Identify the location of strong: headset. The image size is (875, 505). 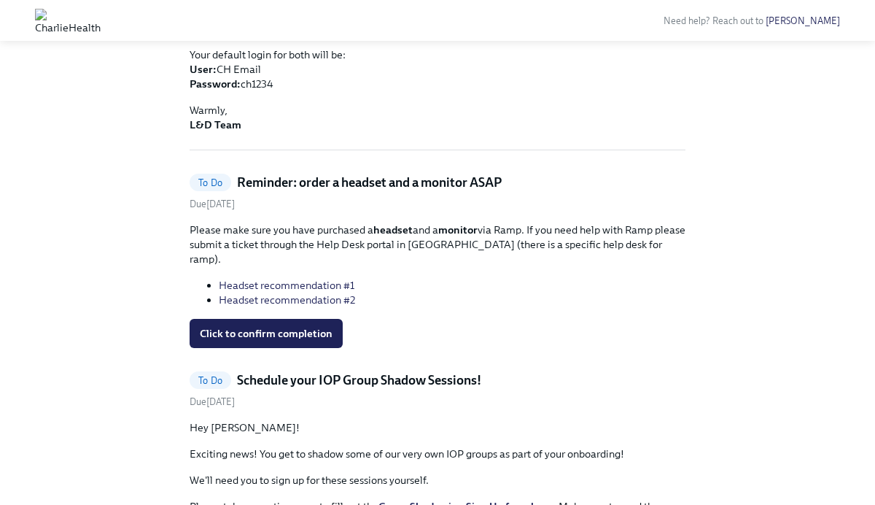
(393, 230).